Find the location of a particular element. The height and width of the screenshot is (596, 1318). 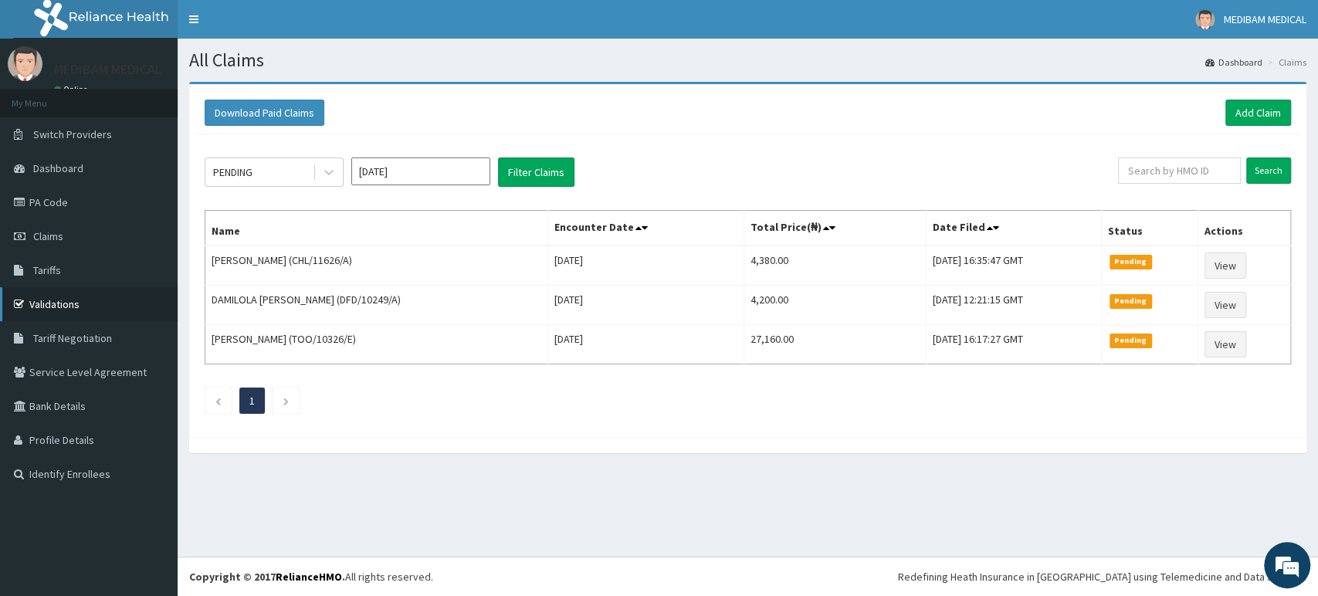

th: Date Filed is located at coordinates (1013, 228).